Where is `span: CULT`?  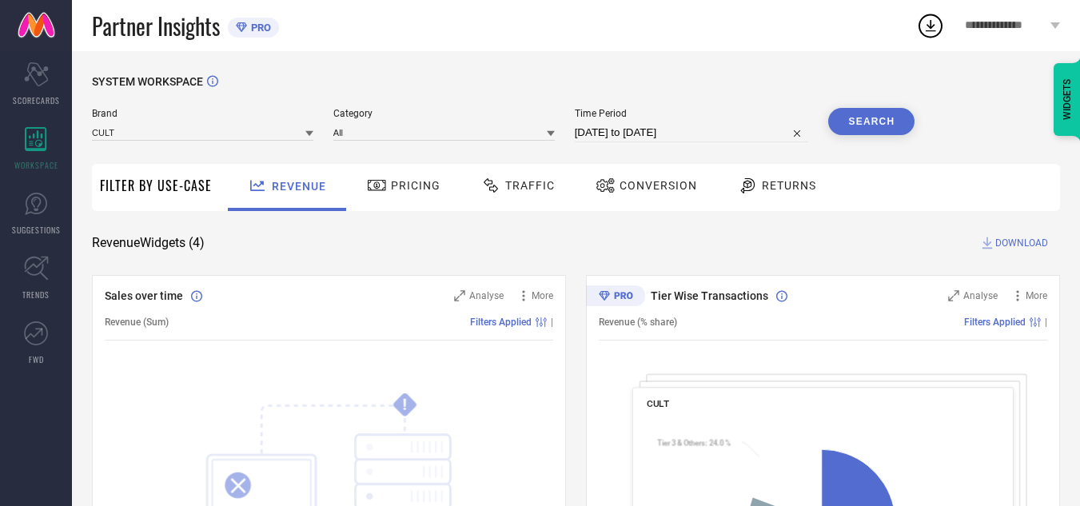
span: CULT is located at coordinates (658, 404).